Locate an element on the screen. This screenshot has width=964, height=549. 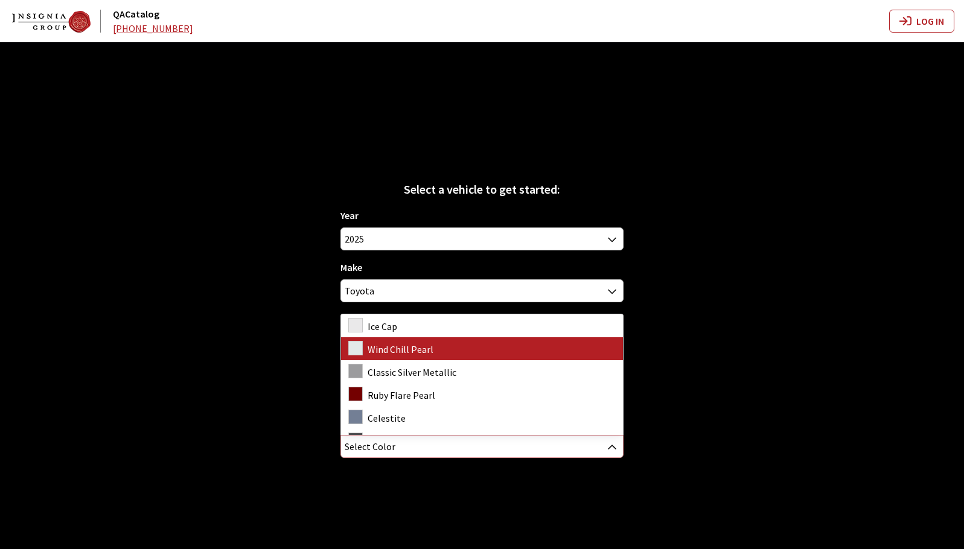
span: Celestite is located at coordinates (386, 418).